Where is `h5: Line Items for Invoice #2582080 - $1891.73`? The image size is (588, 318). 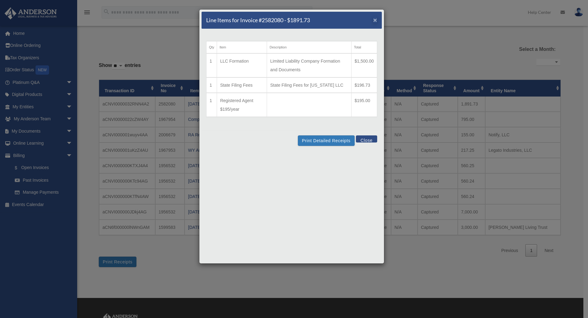
h5: Line Items for Invoice #2582080 - $1891.73 is located at coordinates (258, 20).